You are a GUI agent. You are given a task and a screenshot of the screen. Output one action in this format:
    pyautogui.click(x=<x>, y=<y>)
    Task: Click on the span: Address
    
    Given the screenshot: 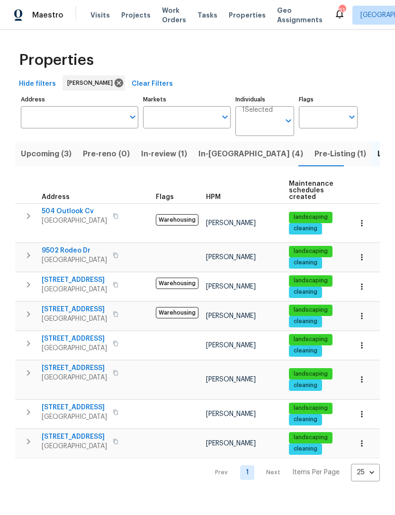 What is the action you would take?
    pyautogui.click(x=55, y=197)
    